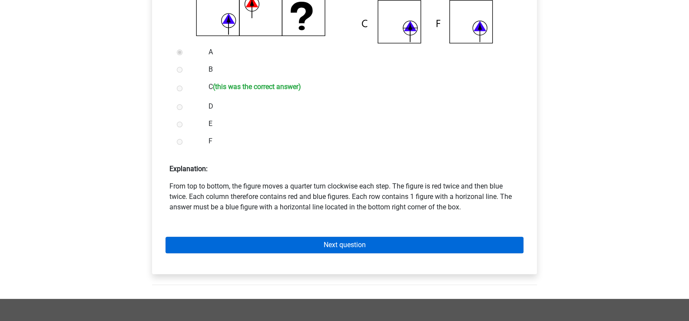  Describe the element at coordinates (359, 88) in the screenshot. I see `label: C` at that location.